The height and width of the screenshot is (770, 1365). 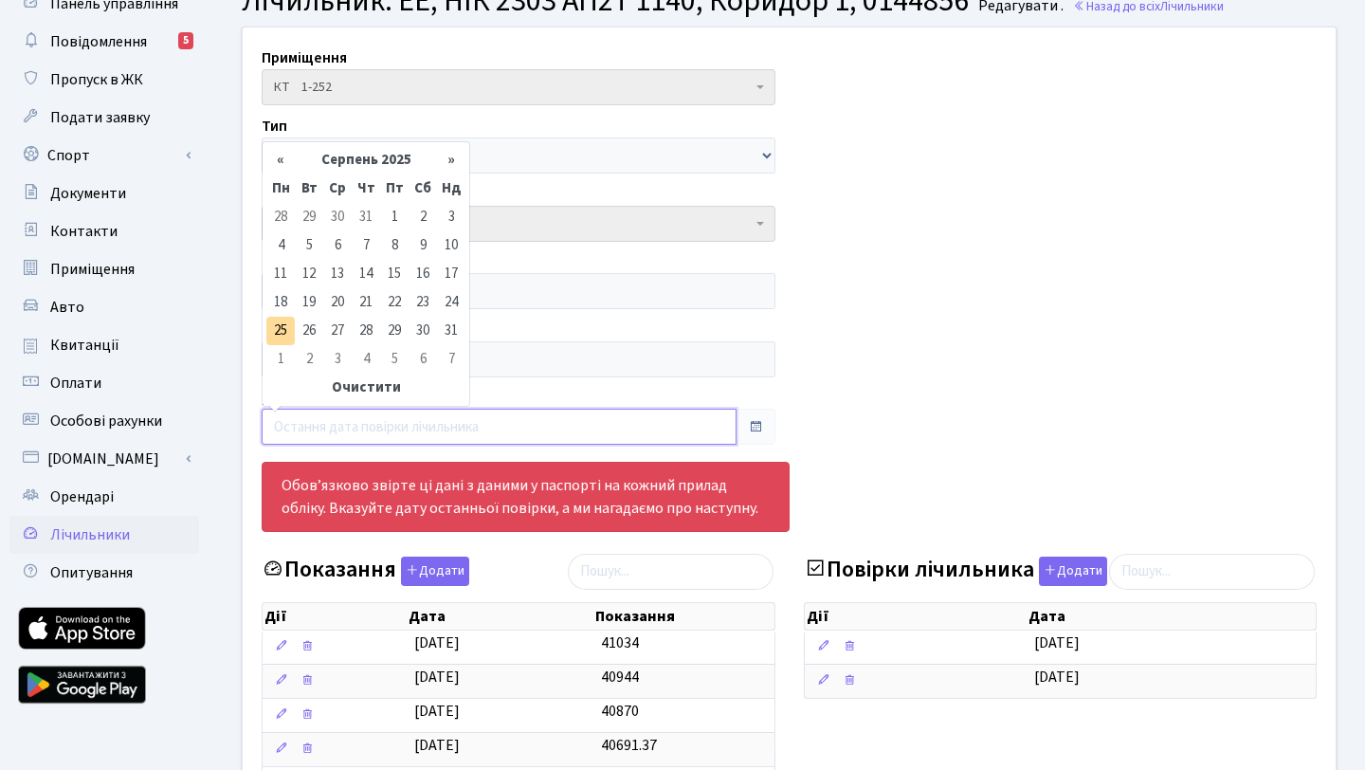 I want to click on td: 13, so click(x=338, y=274).